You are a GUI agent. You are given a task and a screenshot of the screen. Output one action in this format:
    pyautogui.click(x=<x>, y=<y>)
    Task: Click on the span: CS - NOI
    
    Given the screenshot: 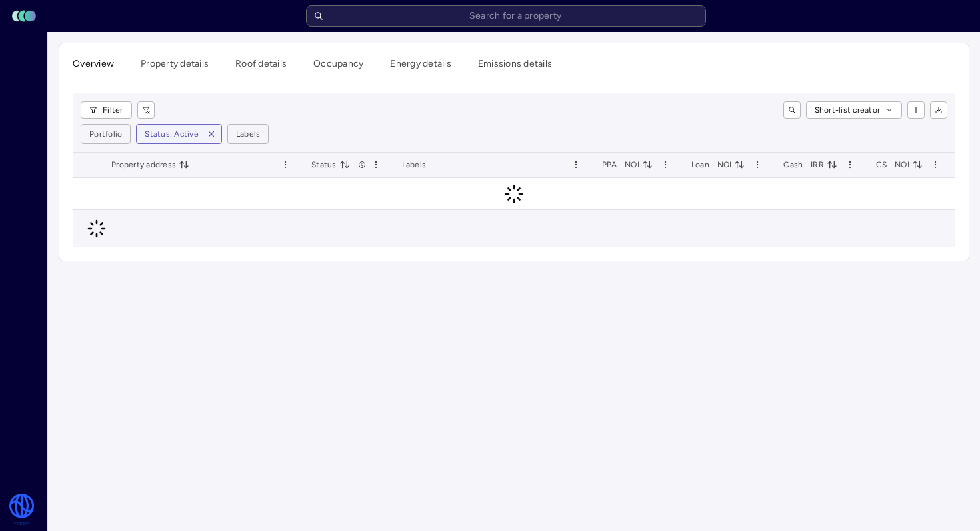 What is the action you would take?
    pyautogui.click(x=899, y=165)
    